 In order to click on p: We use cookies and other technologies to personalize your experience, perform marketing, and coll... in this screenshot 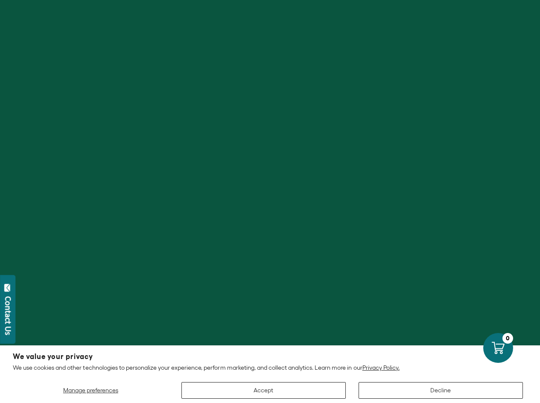, I will do `click(270, 368)`.